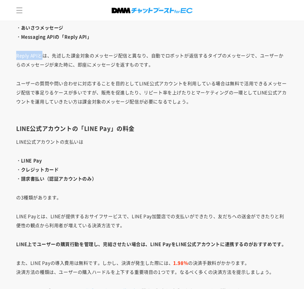  Describe the element at coordinates (152, 60) in the screenshot. I see `p: Reply APIとは、先述した課金対象のメッセージ配信と異なり、自動でロボットが返信するタイプのメッセージで、ユーザーからのメッセージが来た時に、即座にメッセージを返すものです。` at that location.